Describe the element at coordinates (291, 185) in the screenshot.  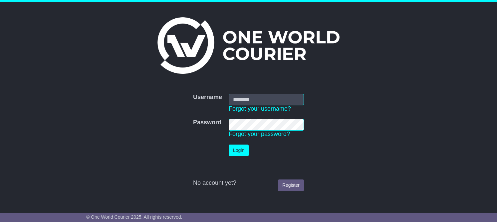
I see `a: Register` at that location.